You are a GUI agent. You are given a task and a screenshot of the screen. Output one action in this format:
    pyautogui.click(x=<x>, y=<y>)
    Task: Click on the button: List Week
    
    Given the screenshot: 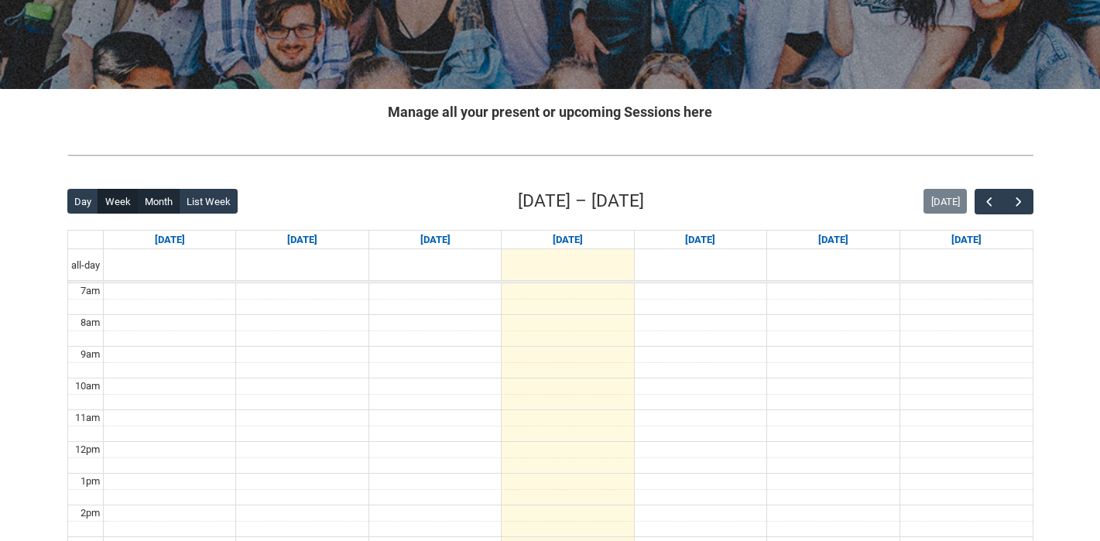 What is the action you would take?
    pyautogui.click(x=208, y=201)
    